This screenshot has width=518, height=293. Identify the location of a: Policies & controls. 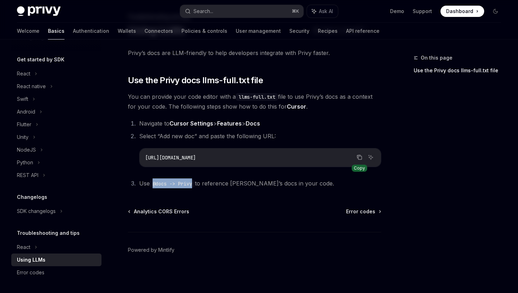
(204, 31).